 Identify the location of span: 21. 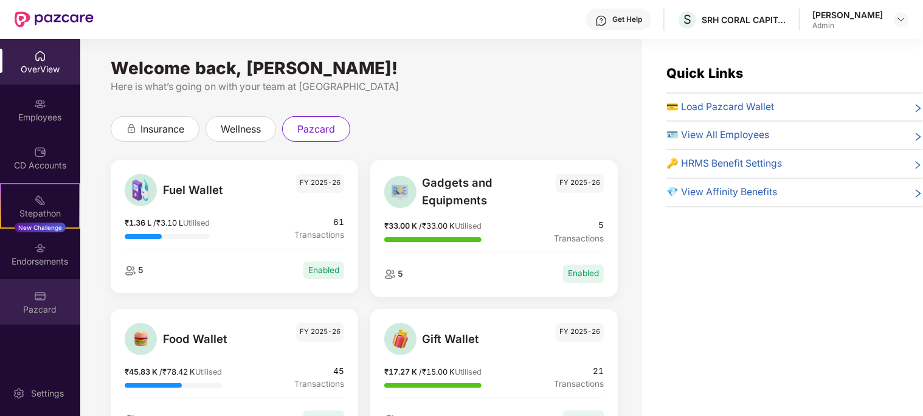
(579, 371).